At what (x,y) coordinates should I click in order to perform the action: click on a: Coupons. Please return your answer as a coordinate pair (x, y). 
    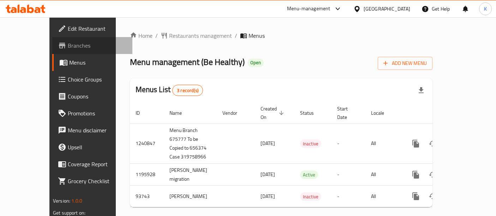
    Looking at the image, I should click on (92, 96).